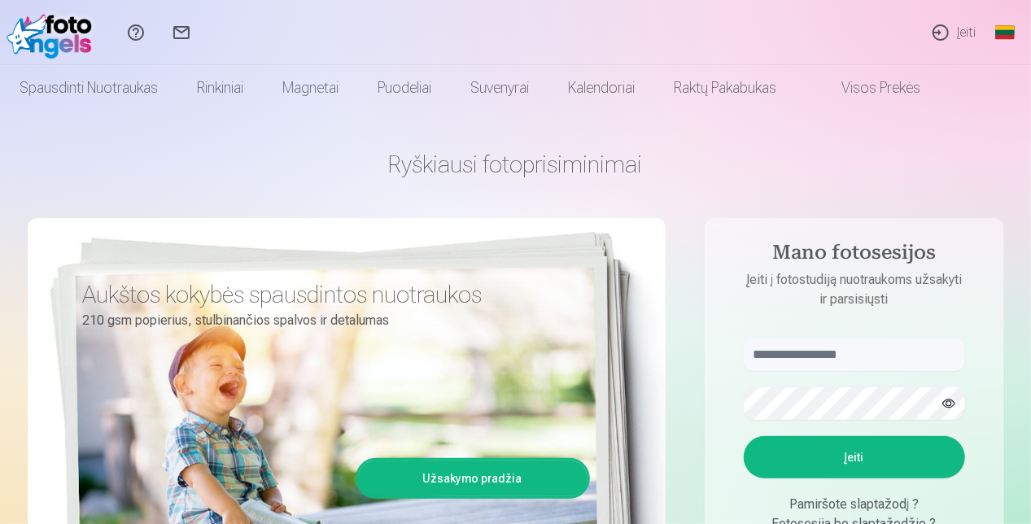 The width and height of the screenshot is (1031, 524). I want to click on p: 210 gsm popierius, stulbinančios spalvos ir detalumas, so click(330, 320).